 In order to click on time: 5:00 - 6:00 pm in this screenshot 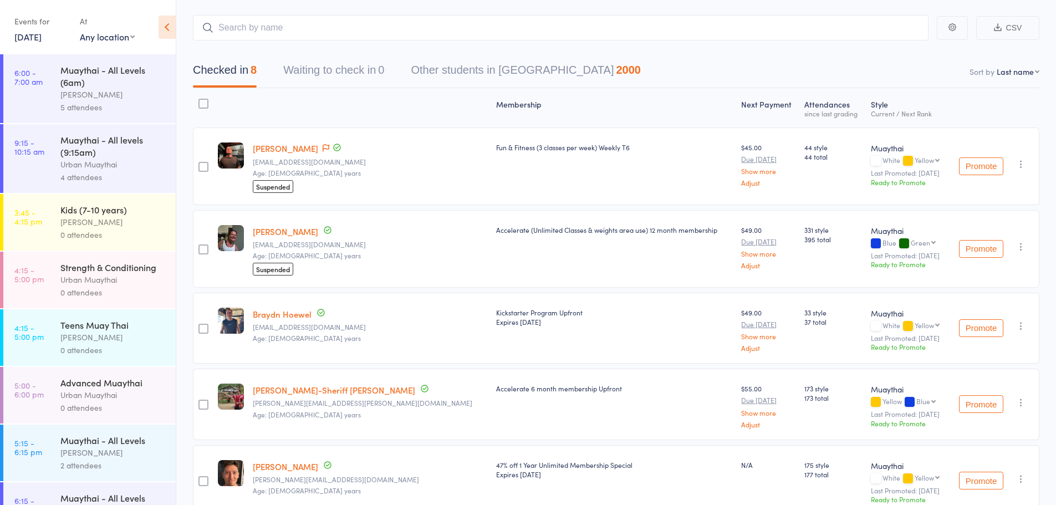, I will do `click(29, 390)`.